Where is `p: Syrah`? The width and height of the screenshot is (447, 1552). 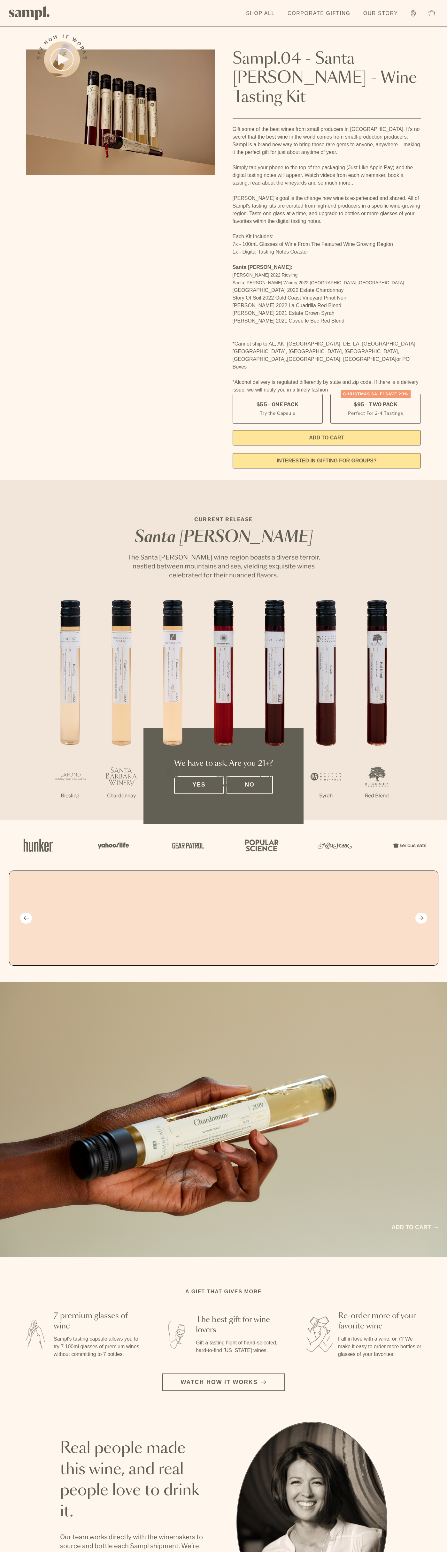
p: Syrah is located at coordinates (326, 796).